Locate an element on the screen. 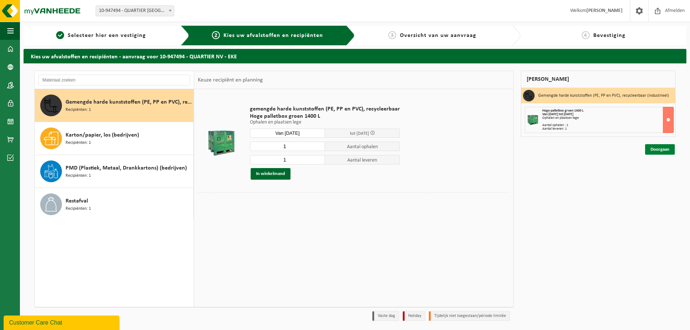 Image resolution: width=690 pixels, height=330 pixels. button: In winkelmand is located at coordinates (271, 174).